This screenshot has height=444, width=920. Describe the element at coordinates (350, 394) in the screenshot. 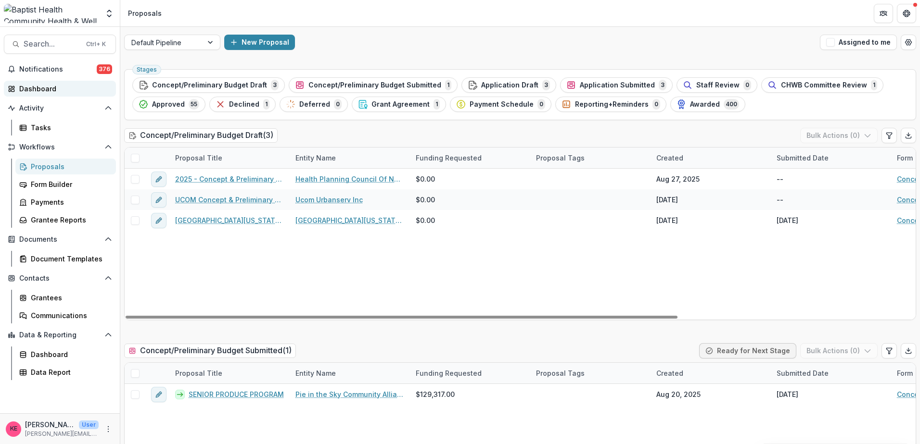

I see `a: Pie in the Sky Community Alliance` at that location.